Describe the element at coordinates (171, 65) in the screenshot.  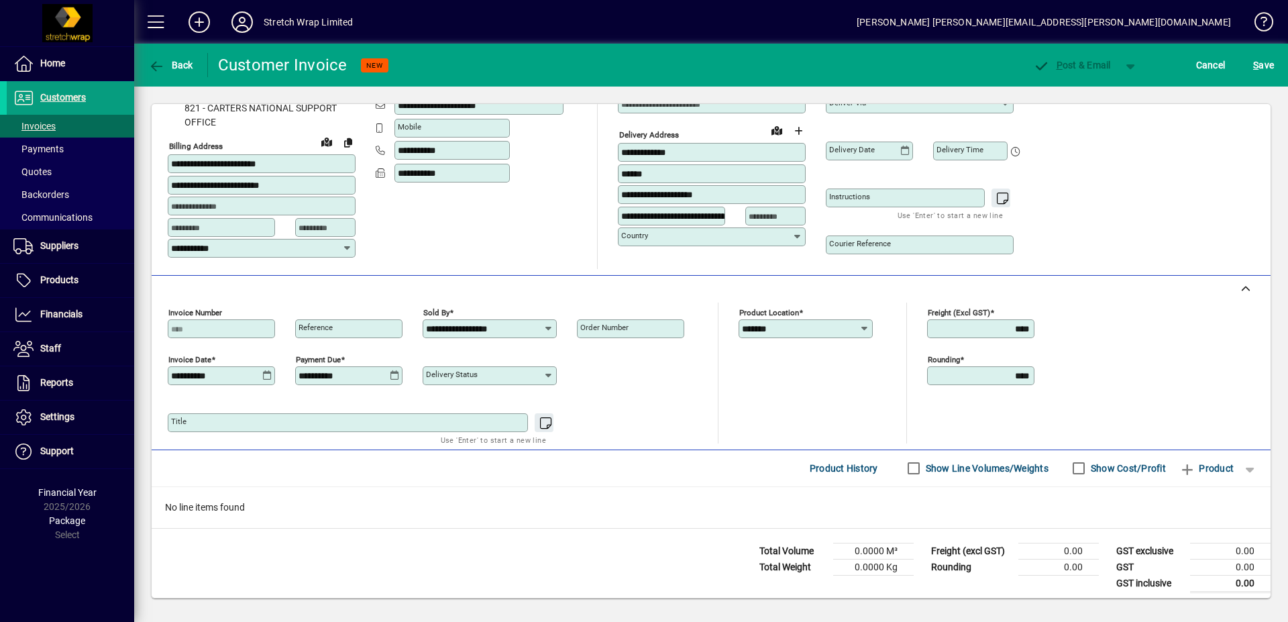
I see `app-page-header-button: Back` at that location.